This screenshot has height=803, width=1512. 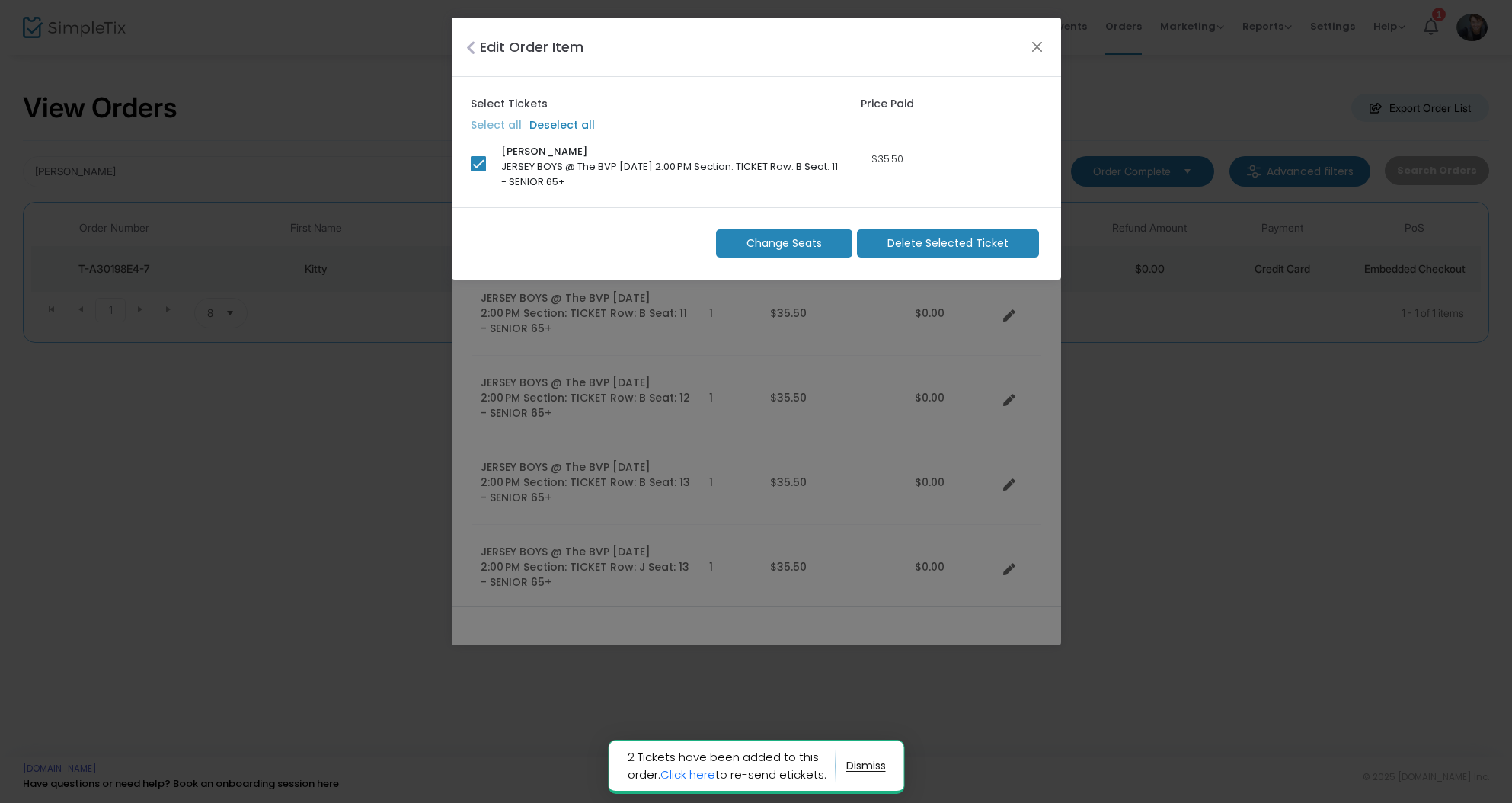 What do you see at coordinates (866, 766) in the screenshot?
I see `button: dismiss` at bounding box center [866, 766].